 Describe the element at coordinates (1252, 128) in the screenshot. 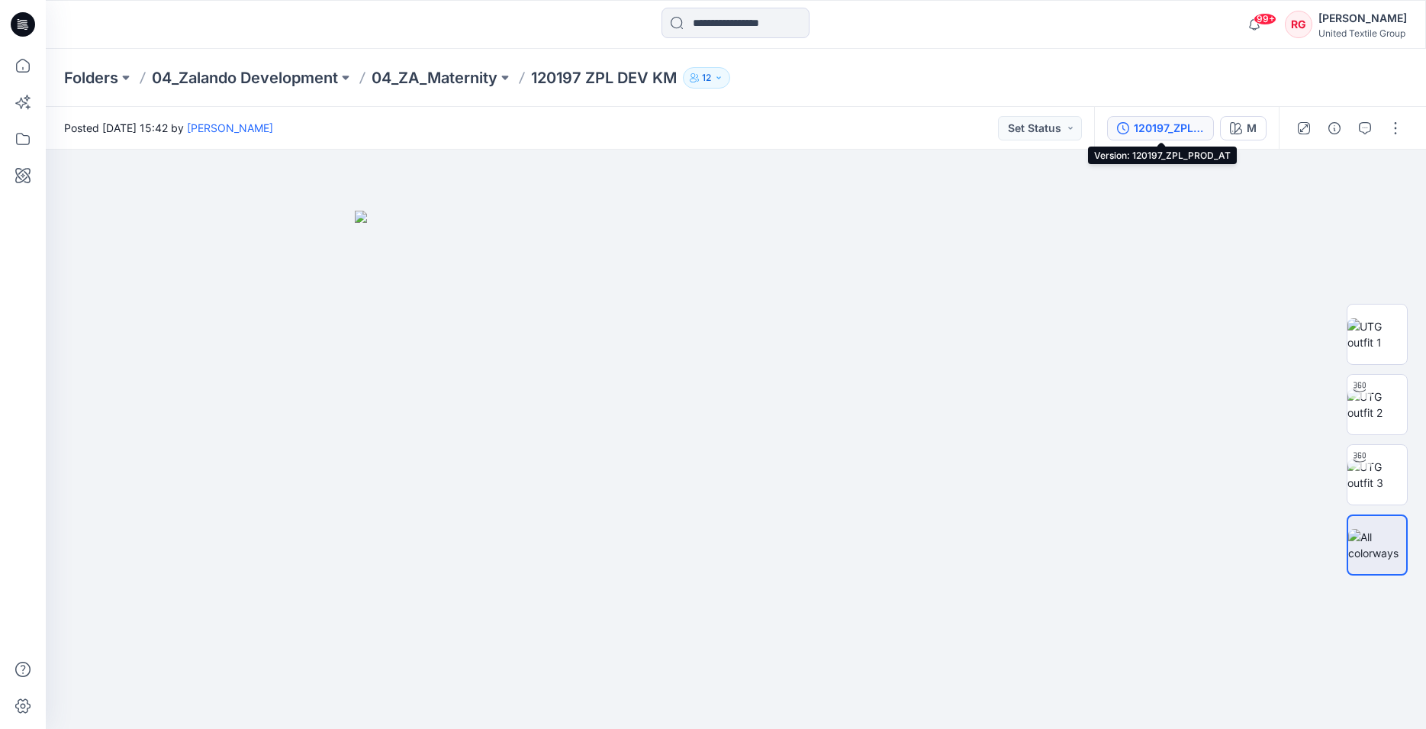

I see `div: M` at that location.